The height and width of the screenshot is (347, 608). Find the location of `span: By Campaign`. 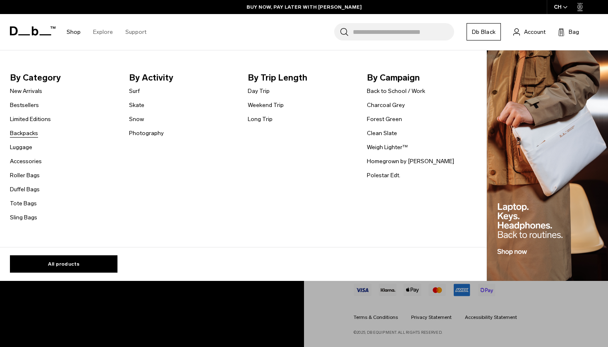

span: By Campaign is located at coordinates (420, 78).